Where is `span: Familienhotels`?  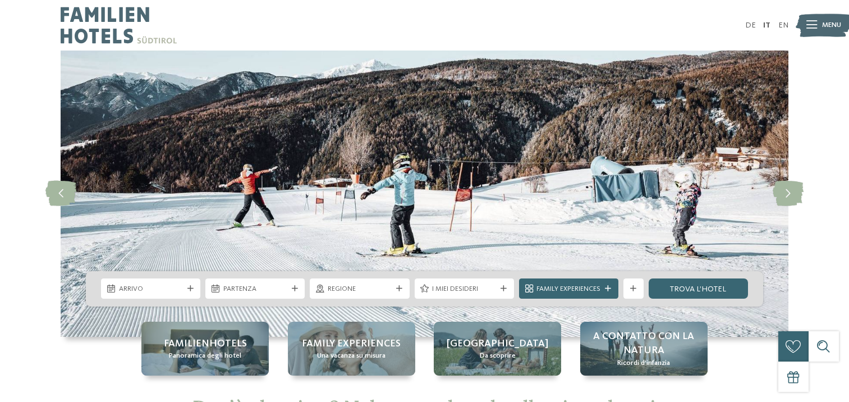
span: Familienhotels is located at coordinates (205, 343).